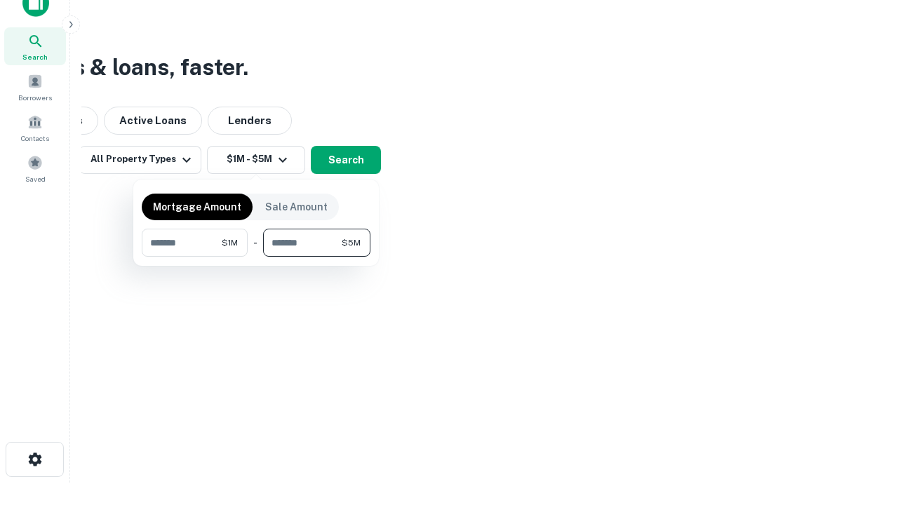 This screenshot has width=898, height=505. Describe the element at coordinates (863, 426) in the screenshot. I see `div: Chat Widget` at that location.